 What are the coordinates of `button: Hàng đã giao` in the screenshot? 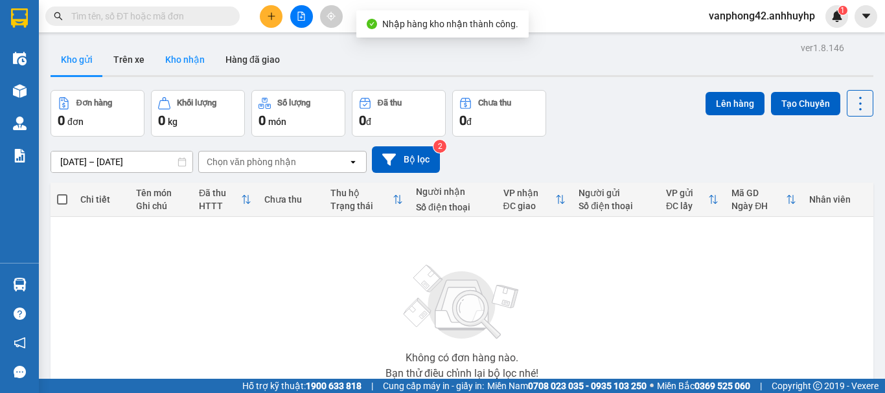 It's located at (253, 60).